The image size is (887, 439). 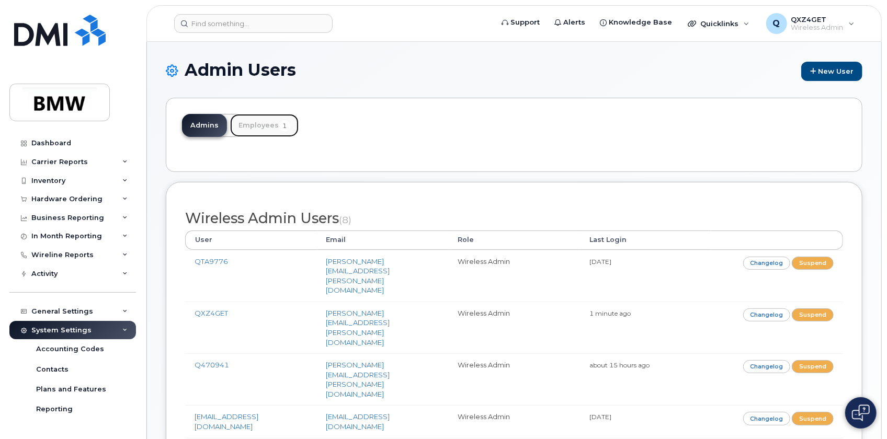 I want to click on small: 1 minute ago, so click(x=609, y=313).